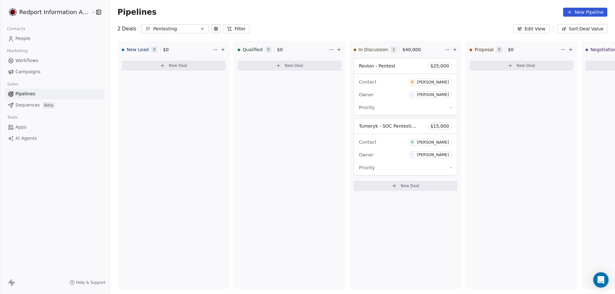  What do you see at coordinates (55, 127) in the screenshot?
I see `a: Apps` at bounding box center [55, 127].